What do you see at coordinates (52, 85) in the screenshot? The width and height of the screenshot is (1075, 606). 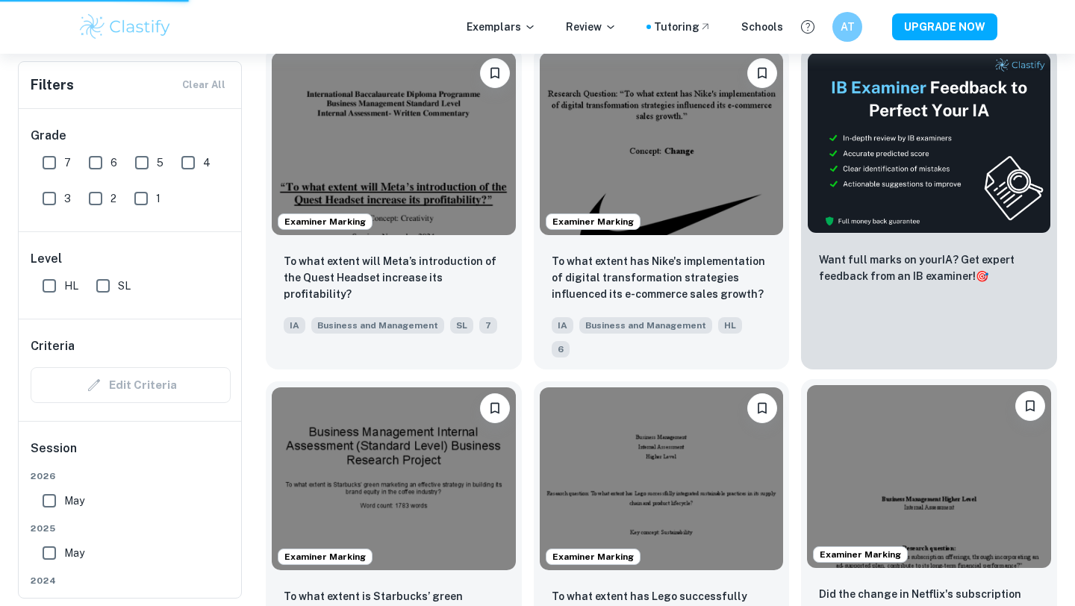 I see `h6: Filters` at bounding box center [52, 85].